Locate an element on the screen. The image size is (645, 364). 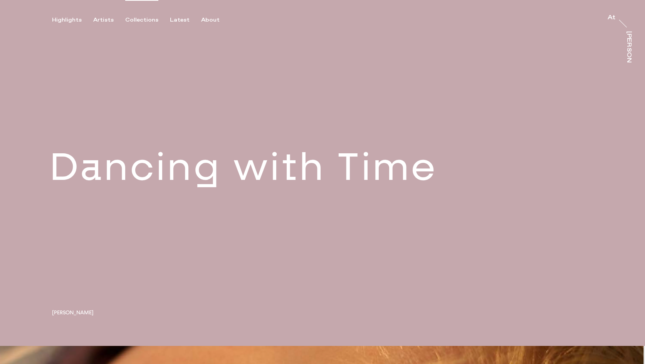
button: Highlights is located at coordinates (72, 20).